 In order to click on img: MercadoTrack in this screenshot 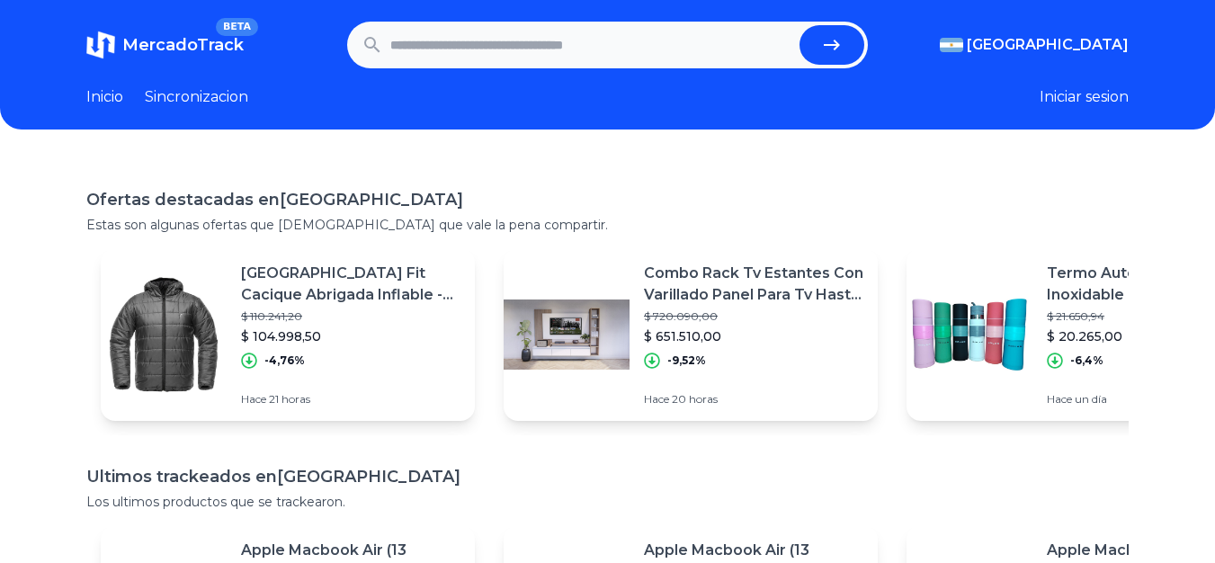, I will do `click(101, 45)`.